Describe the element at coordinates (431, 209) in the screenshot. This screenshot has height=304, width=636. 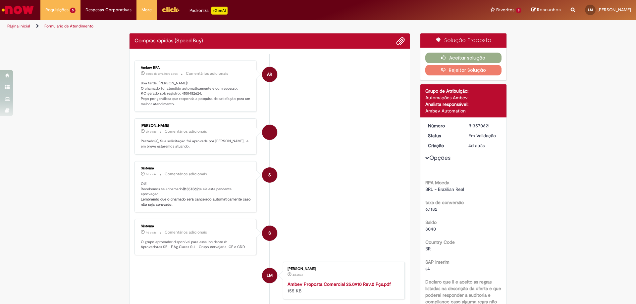
I see `span: 6.1182` at that location.